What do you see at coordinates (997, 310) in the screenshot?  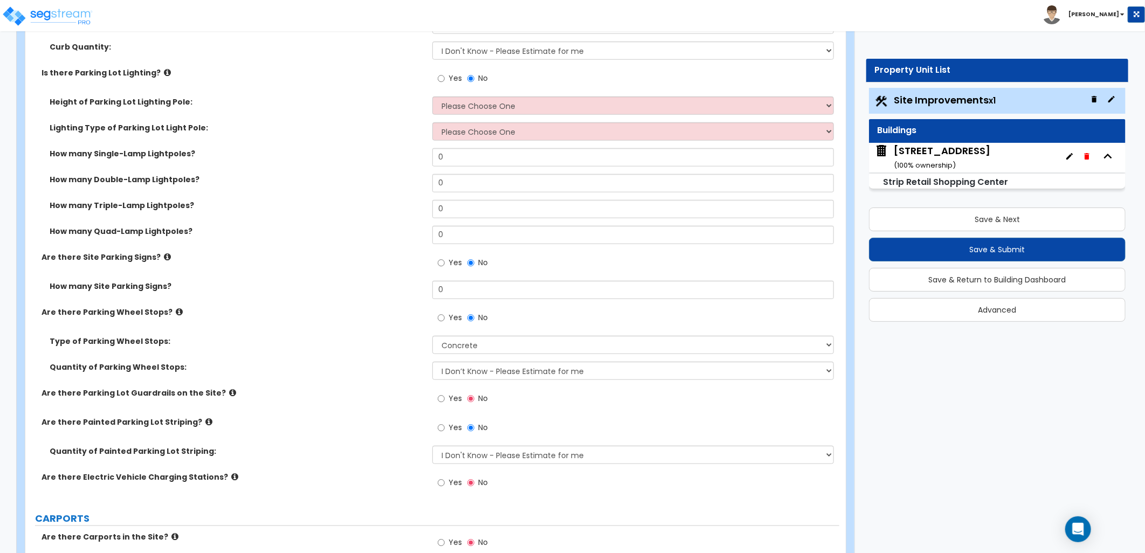 I see `button: Advanced` at bounding box center [997, 310].